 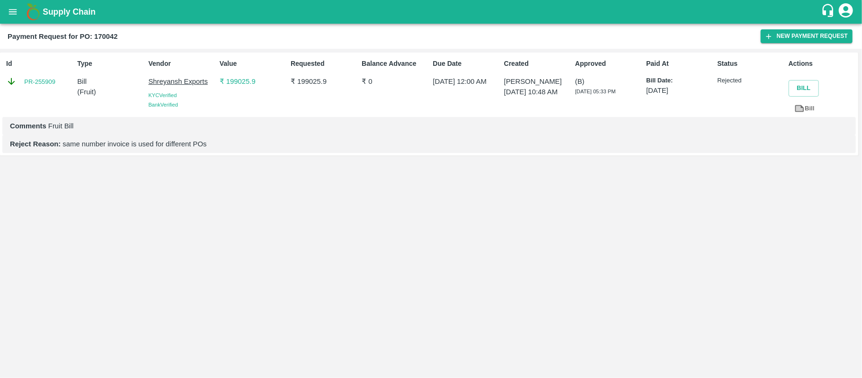 What do you see at coordinates (40, 63) in the screenshot?
I see `p: Id` at bounding box center [40, 63].